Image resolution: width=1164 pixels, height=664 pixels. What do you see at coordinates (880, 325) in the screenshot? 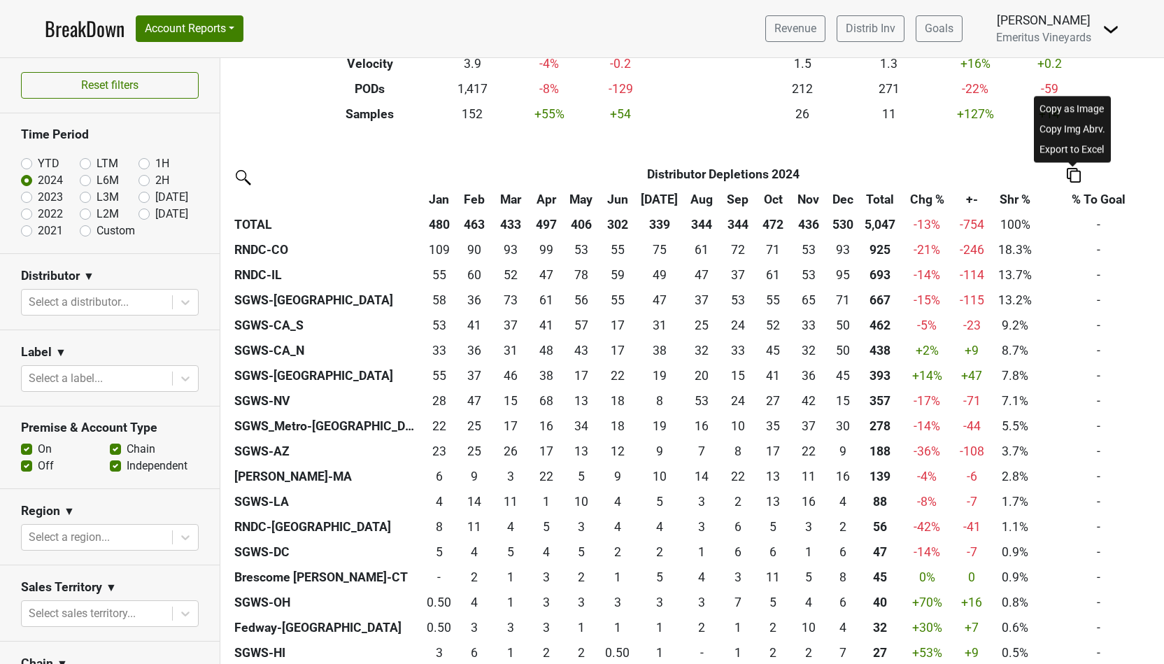
I see `div: 462` at bounding box center [880, 325].